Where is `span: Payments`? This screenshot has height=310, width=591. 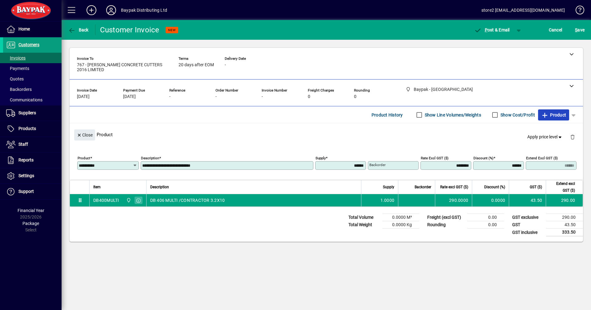
span: Payments is located at coordinates (18, 68).